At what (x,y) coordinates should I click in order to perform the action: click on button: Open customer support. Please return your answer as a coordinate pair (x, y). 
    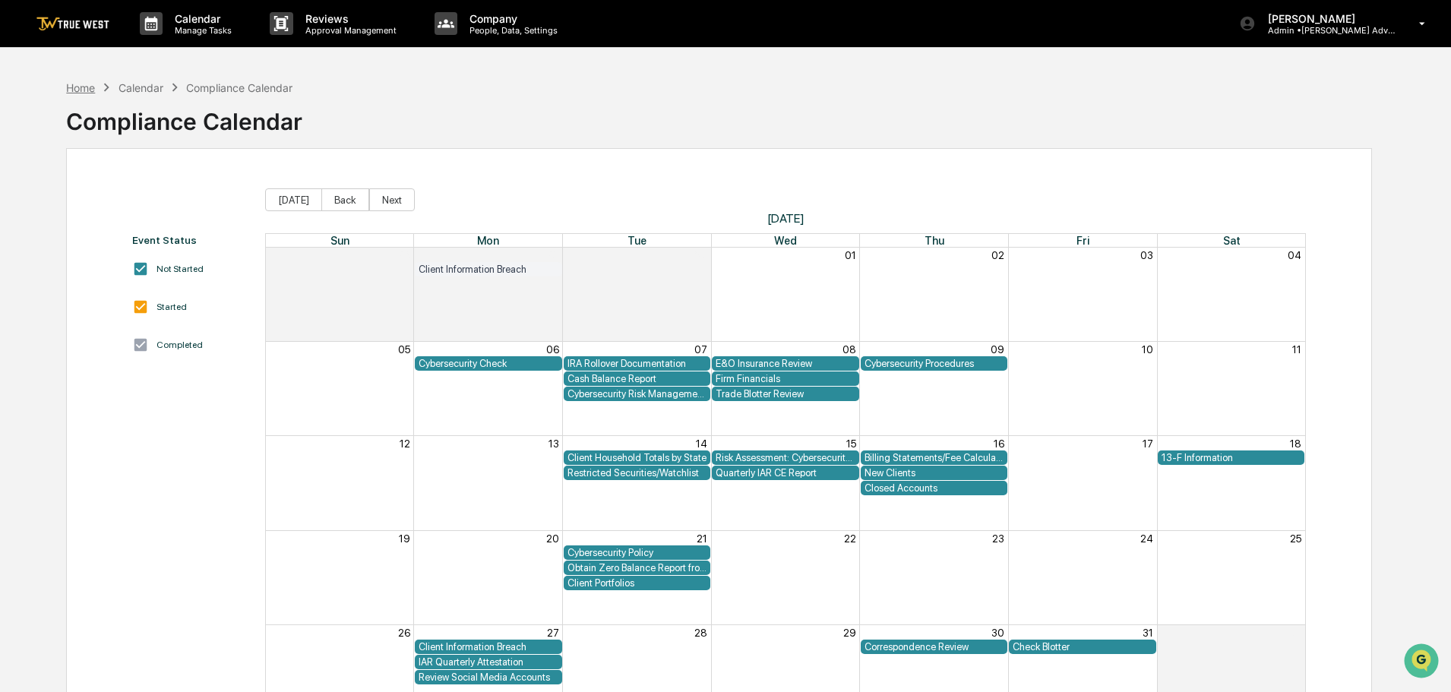
    Looking at the image, I should click on (19, 19).